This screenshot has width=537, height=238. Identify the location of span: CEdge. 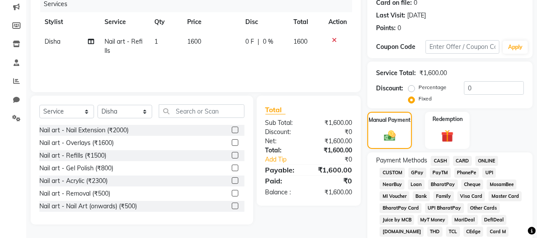
(474, 232).